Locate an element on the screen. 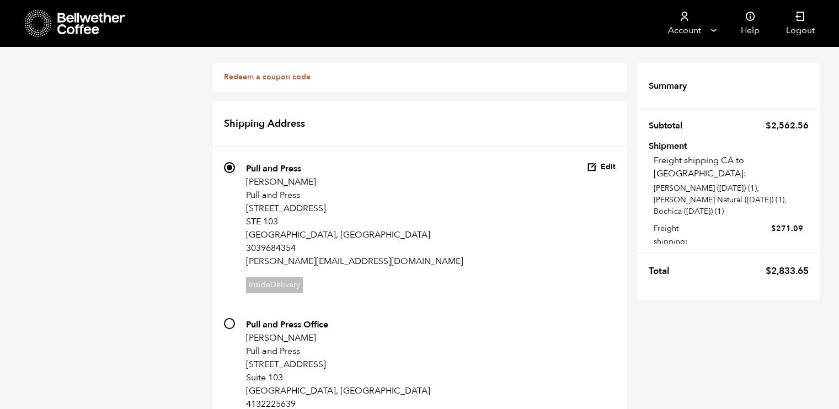 This screenshot has width=839, height=409. a: Redeem a coupon code is located at coordinates (267, 77).